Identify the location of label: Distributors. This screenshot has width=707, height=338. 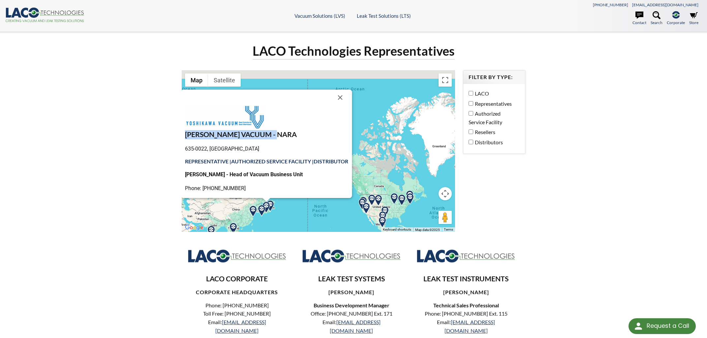
(492, 142).